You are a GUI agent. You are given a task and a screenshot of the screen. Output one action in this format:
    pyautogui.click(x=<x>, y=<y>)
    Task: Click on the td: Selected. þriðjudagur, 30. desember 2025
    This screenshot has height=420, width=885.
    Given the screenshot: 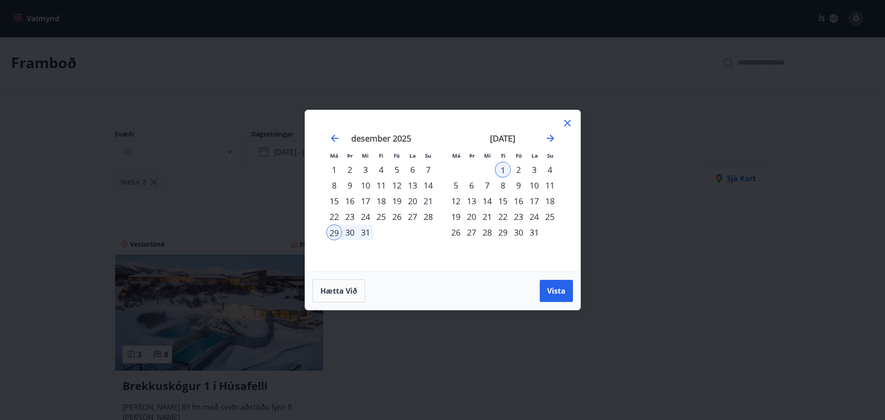 What is the action you would take?
    pyautogui.click(x=350, y=232)
    